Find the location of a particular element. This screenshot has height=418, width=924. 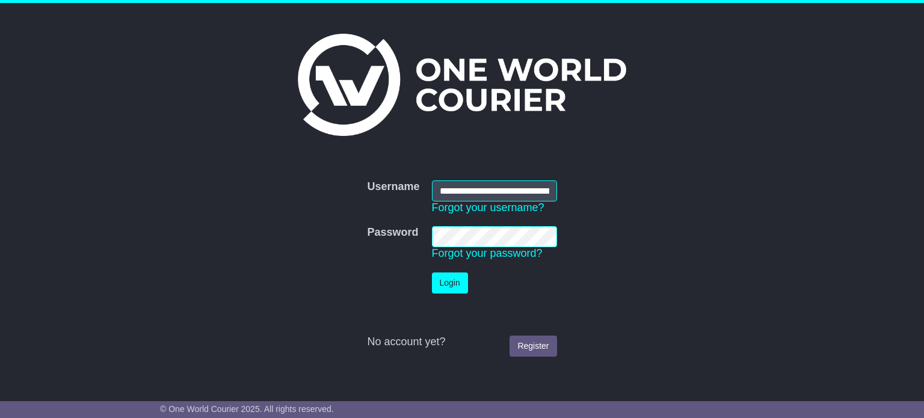

a: Register is located at coordinates (533, 346).